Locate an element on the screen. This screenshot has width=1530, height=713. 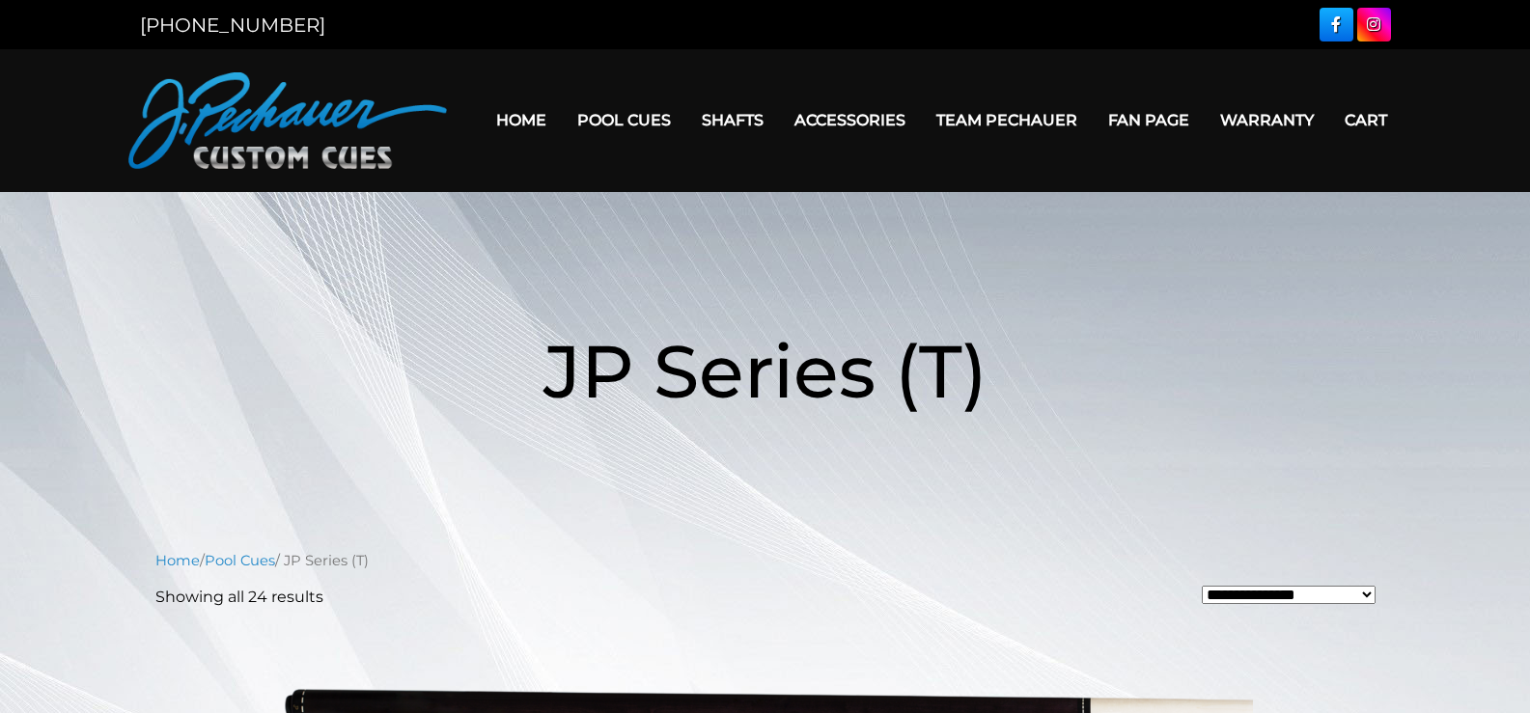
p: Showing all 24 results is located at coordinates (239, 597).